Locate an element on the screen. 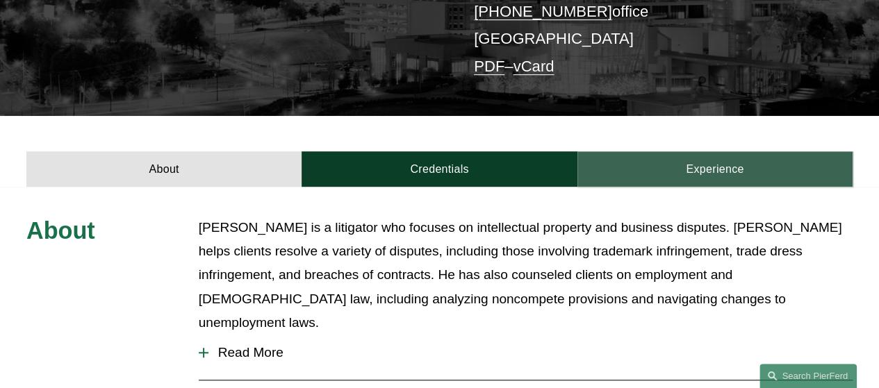  span: Read More is located at coordinates (530, 353).